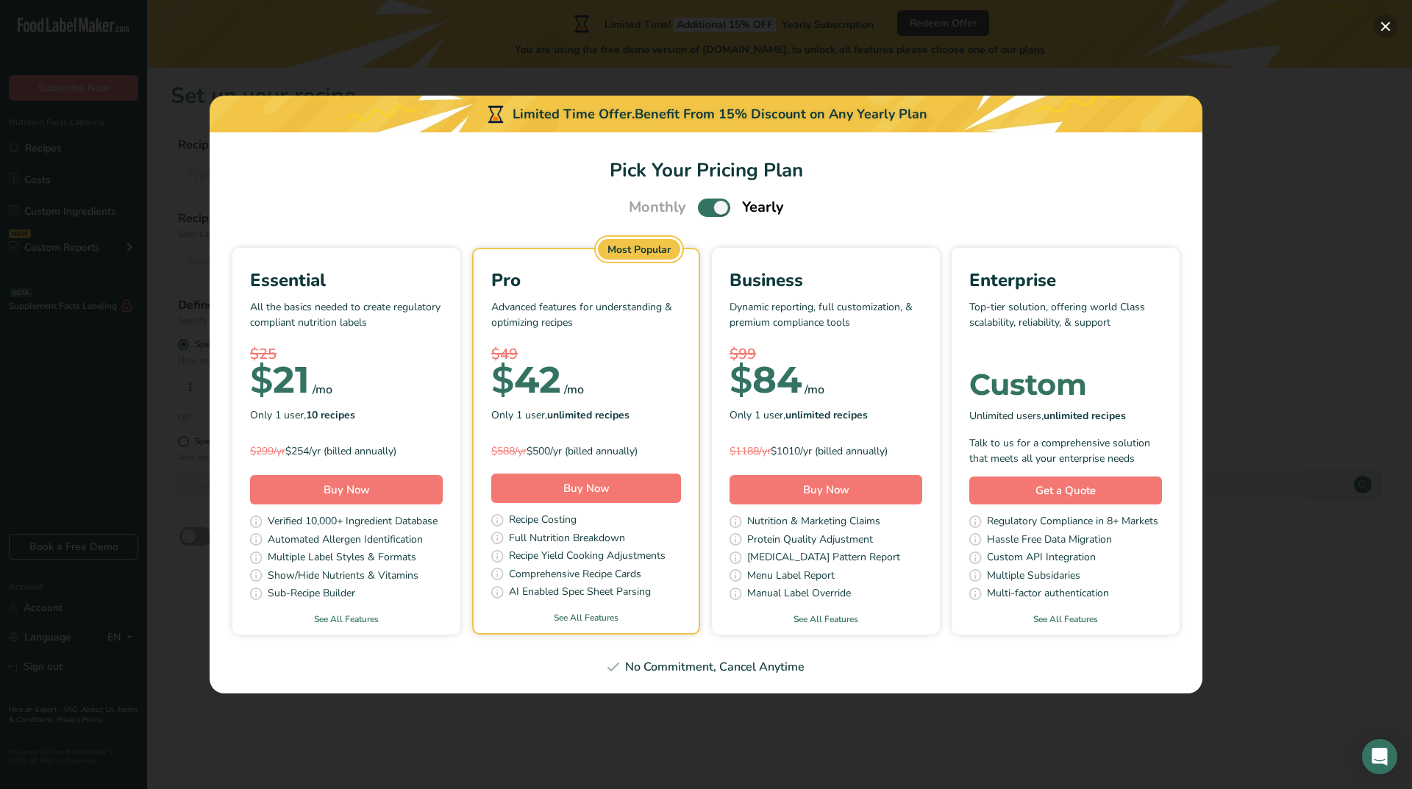 This screenshot has width=1412, height=789. Describe the element at coordinates (268, 451) in the screenshot. I see `span: $299/yr` at that location.